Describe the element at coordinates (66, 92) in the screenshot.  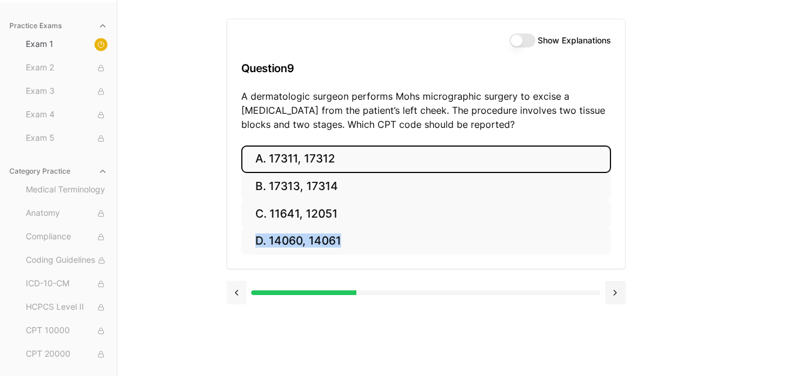
I see `button: Exam 3` at that location.